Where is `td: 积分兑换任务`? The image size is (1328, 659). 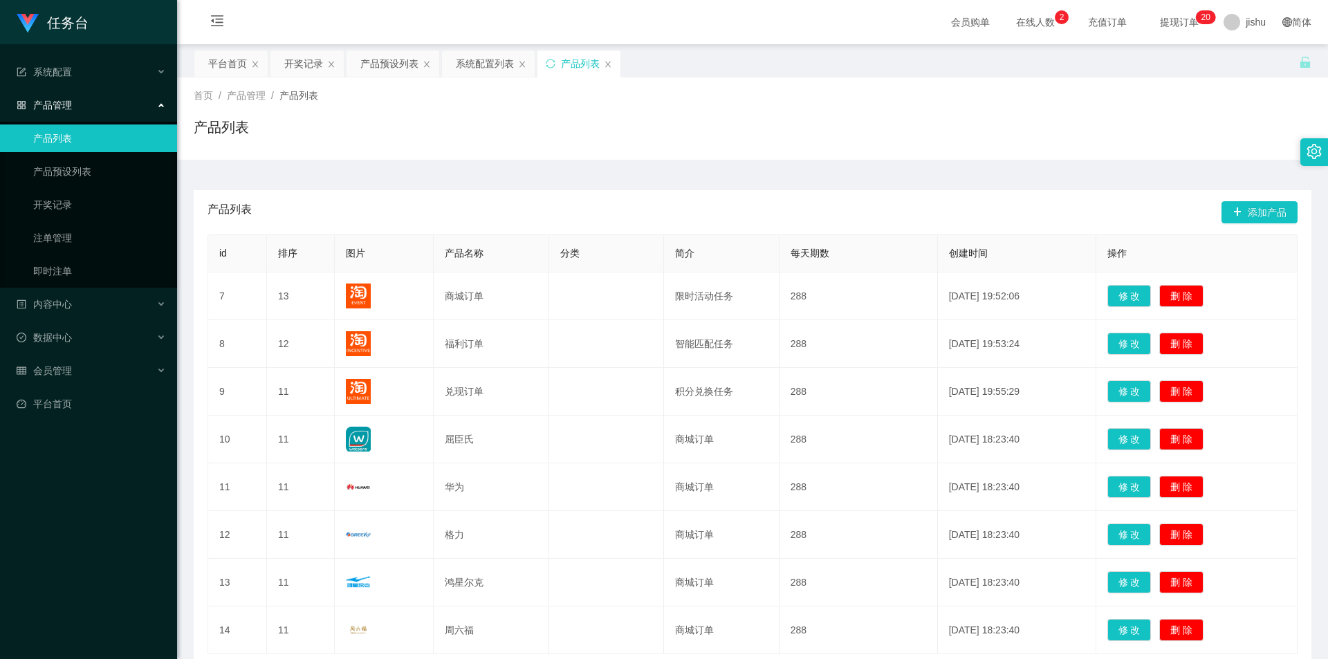 td: 积分兑换任务 is located at coordinates (721, 391).